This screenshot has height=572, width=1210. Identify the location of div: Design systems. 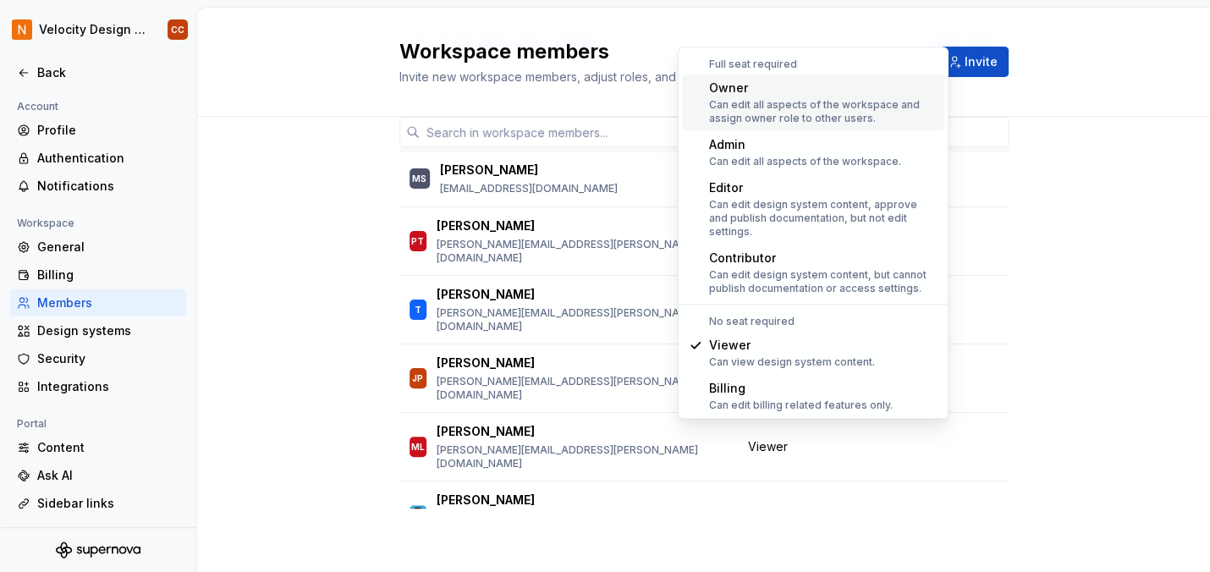
(108, 331).